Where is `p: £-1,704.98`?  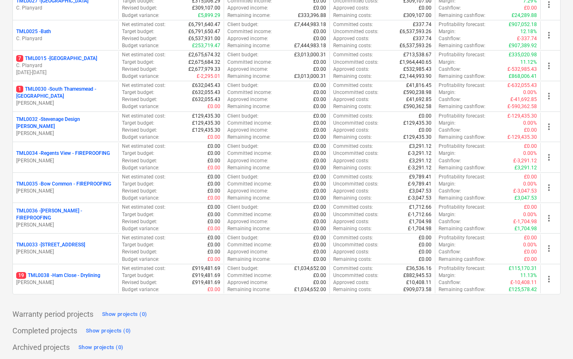
p: £-1,704.98 is located at coordinates (524, 222).